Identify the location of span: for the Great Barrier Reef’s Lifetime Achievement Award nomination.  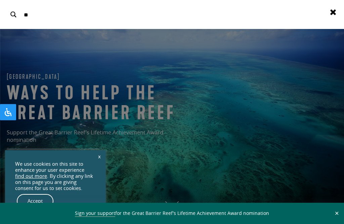
(172, 213).